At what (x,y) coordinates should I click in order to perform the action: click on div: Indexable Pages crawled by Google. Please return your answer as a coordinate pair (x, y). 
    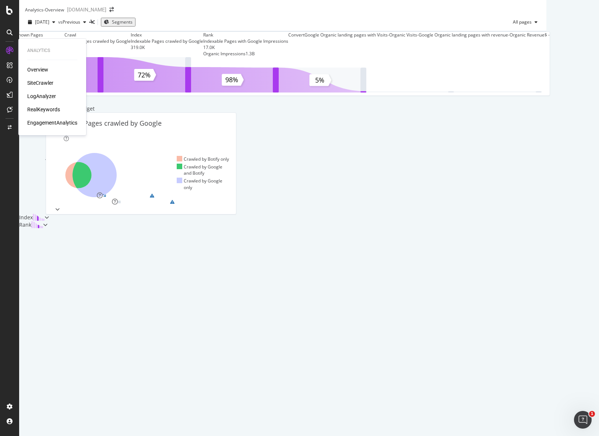
    Looking at the image, I should click on (167, 41).